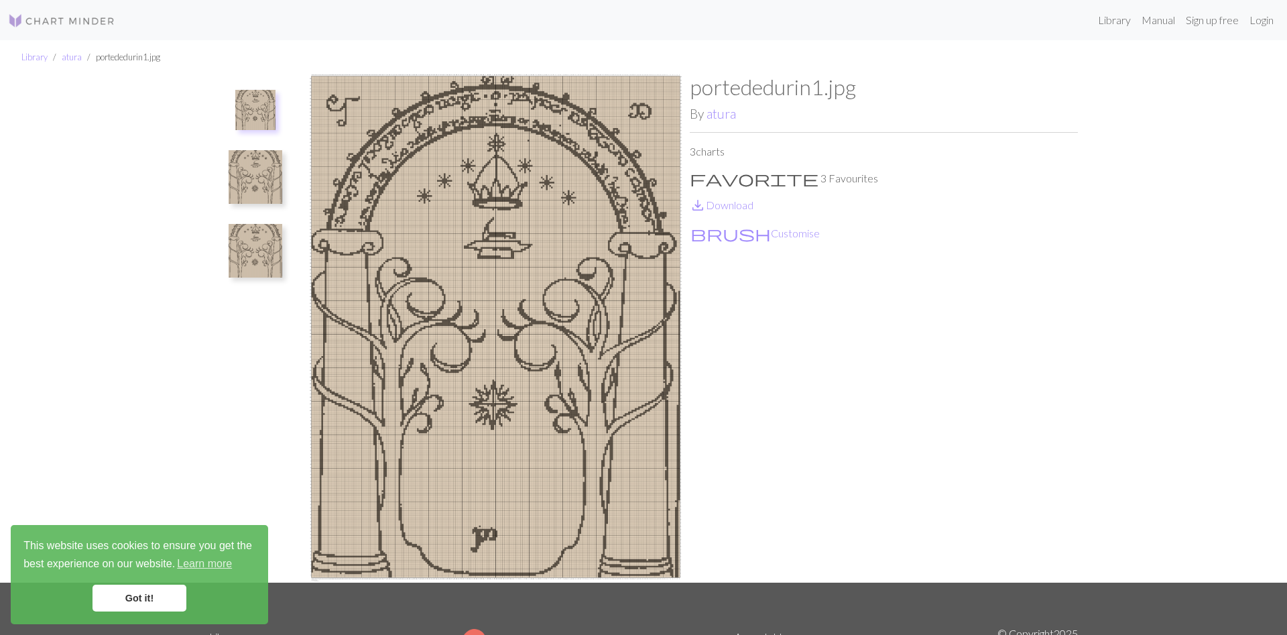 Image resolution: width=1287 pixels, height=635 pixels. What do you see at coordinates (698, 205) in the screenshot?
I see `i: Download` at bounding box center [698, 205].